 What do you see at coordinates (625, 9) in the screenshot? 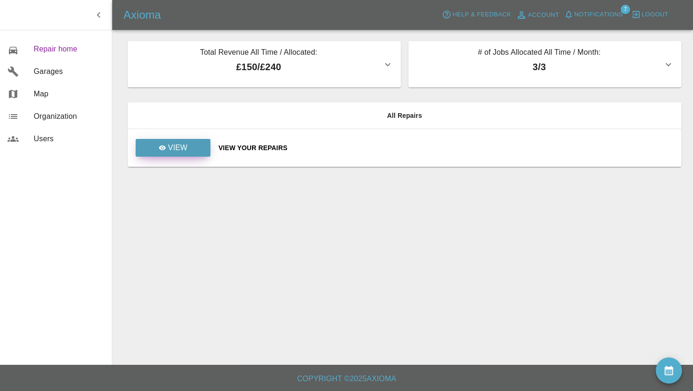
I see `span: 7` at bounding box center [625, 9].